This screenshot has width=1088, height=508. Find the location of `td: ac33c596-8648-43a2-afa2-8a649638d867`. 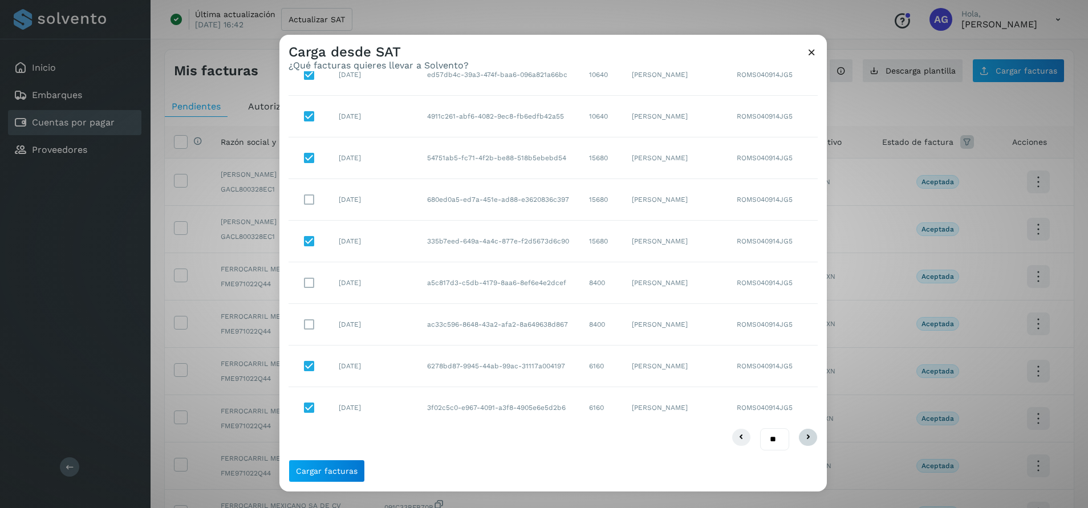

td: ac33c596-8648-43a2-afa2-8a649638d867 is located at coordinates (499, 325).